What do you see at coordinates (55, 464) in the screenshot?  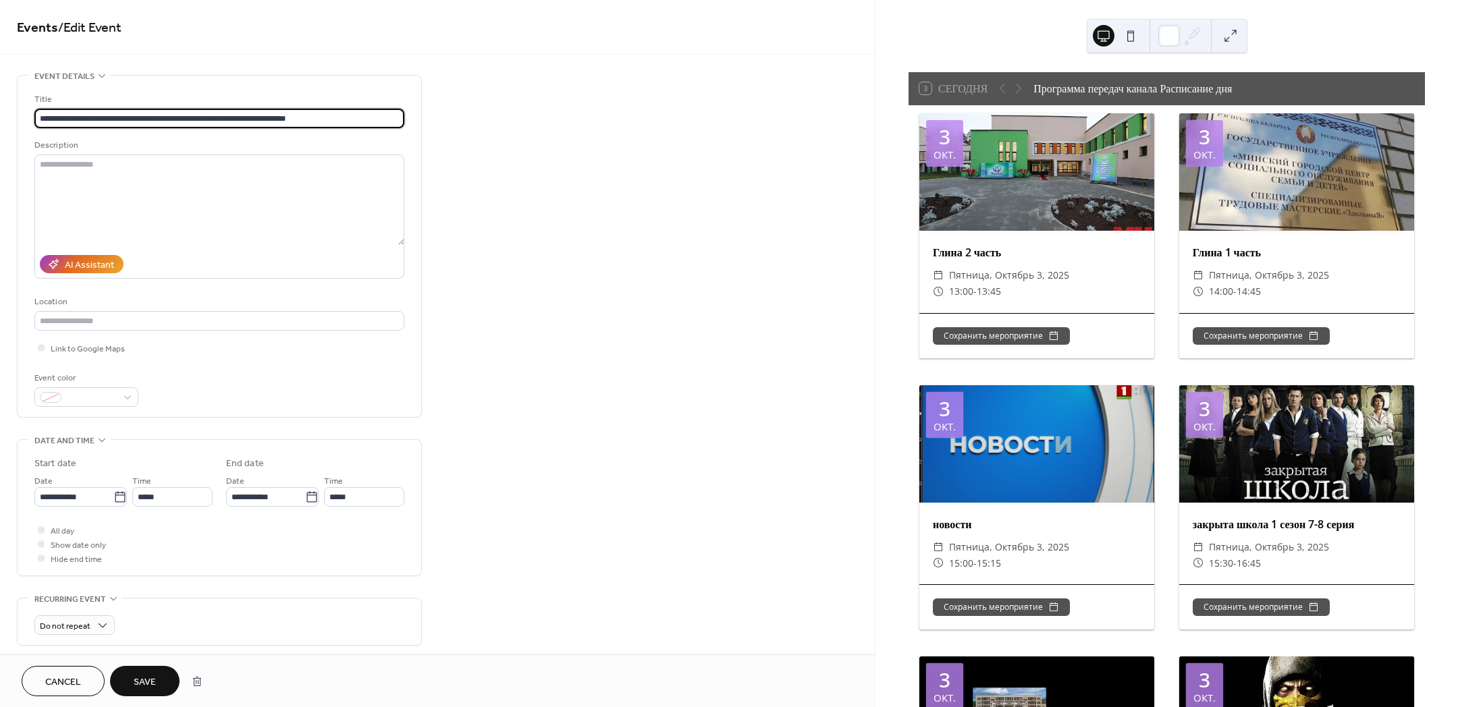 I see `div: Start date` at bounding box center [55, 464].